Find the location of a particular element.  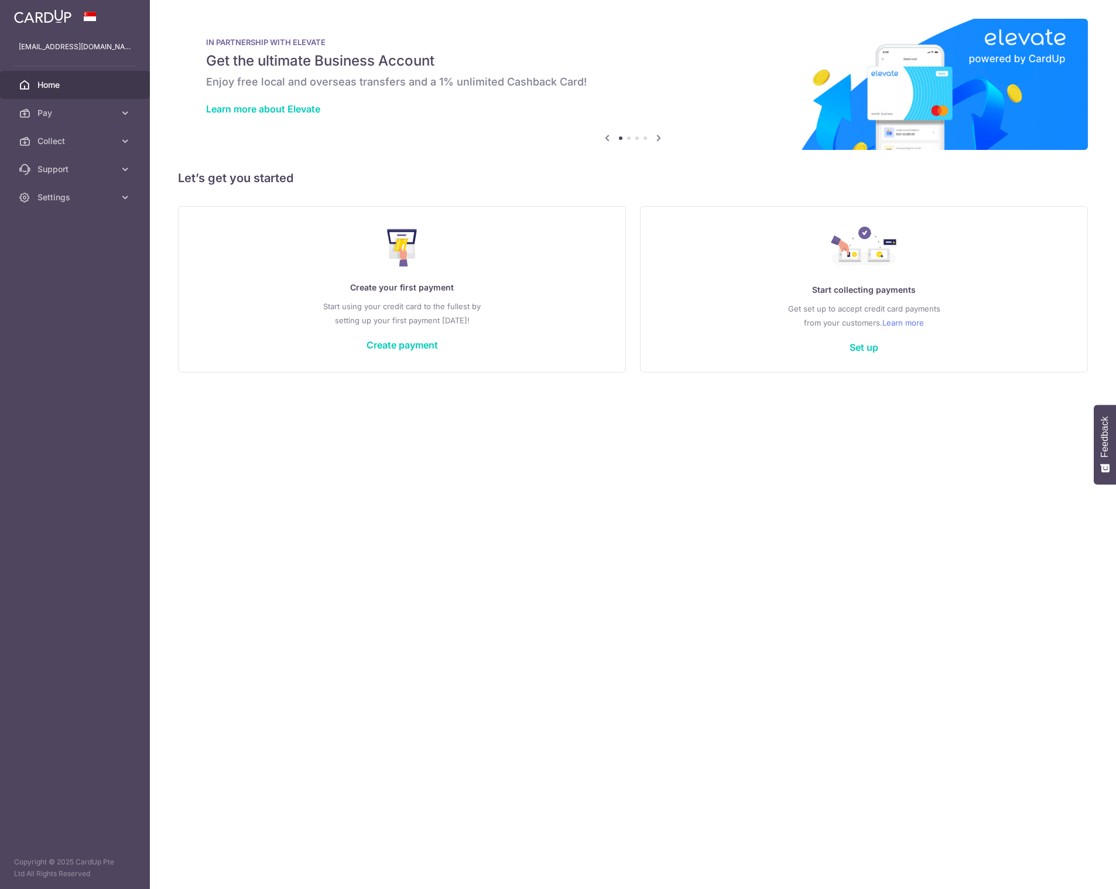

img: Collect Payment is located at coordinates (864, 248).